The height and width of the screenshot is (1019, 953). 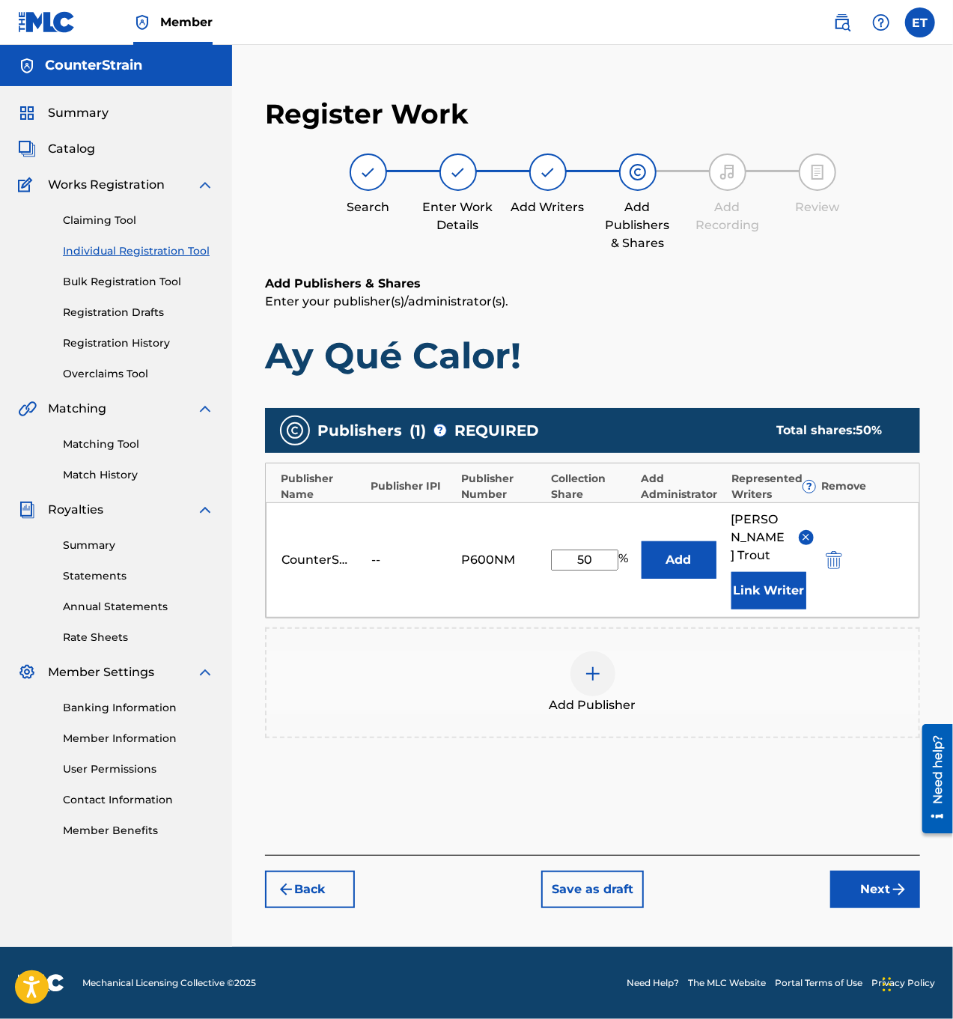 What do you see at coordinates (27, 149) in the screenshot?
I see `img: Catalog` at bounding box center [27, 149].